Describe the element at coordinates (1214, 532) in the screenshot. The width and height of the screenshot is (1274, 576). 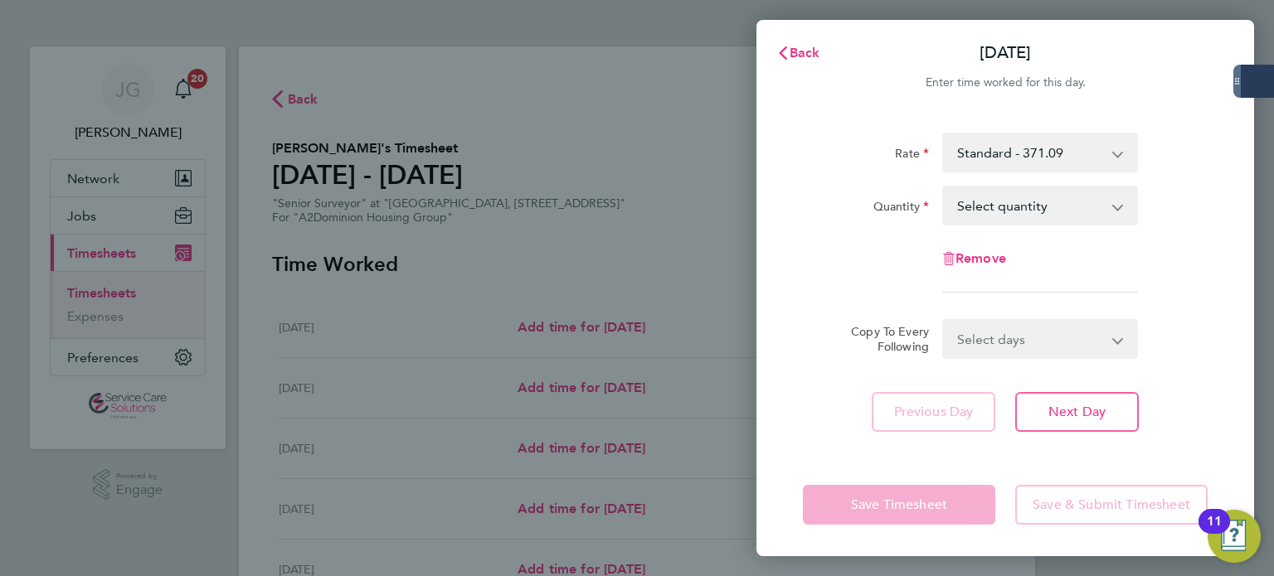
I see `div: 11` at that location.